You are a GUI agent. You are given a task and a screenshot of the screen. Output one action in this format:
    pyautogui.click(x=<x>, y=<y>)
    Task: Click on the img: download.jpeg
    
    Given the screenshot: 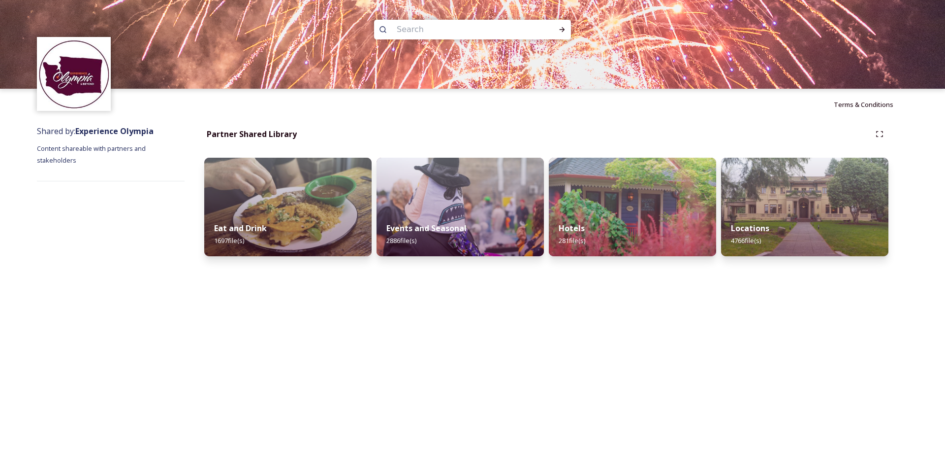 What is the action you would take?
    pyautogui.click(x=74, y=74)
    